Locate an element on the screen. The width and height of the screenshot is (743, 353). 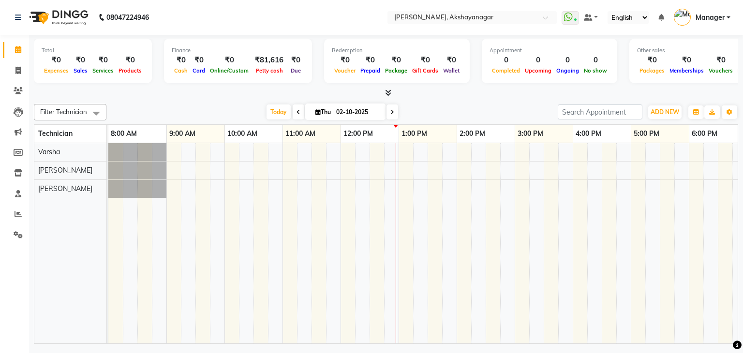
span: Vouchers is located at coordinates (720, 71).